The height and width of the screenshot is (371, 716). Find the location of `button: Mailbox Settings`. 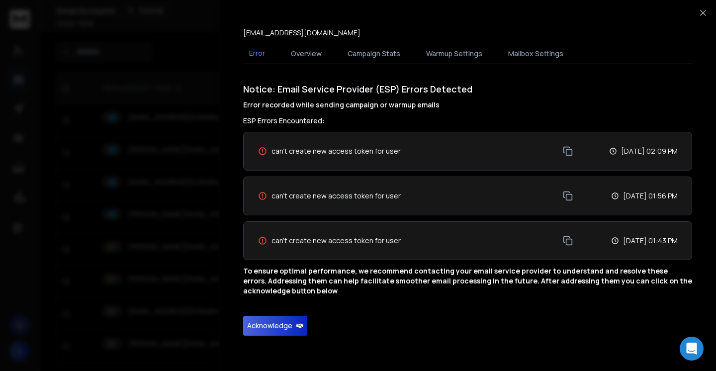

button: Mailbox Settings is located at coordinates (535, 54).